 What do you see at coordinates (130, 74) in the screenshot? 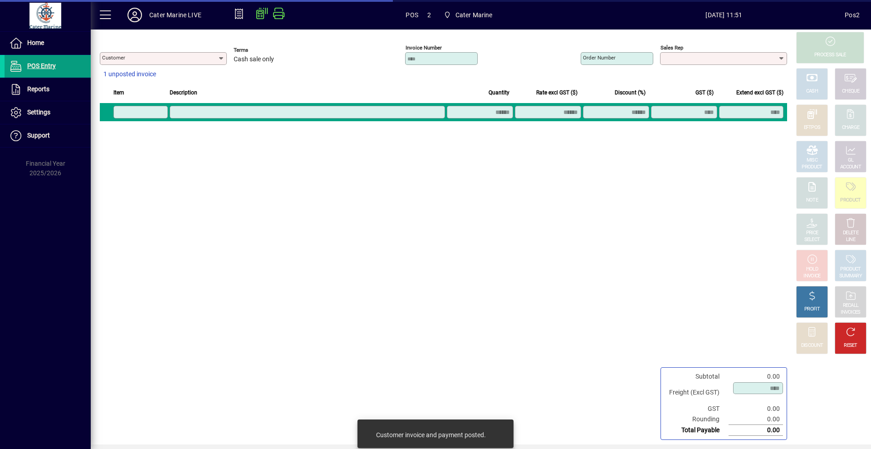
I see `span: 1 unposted invoice` at bounding box center [130, 74].